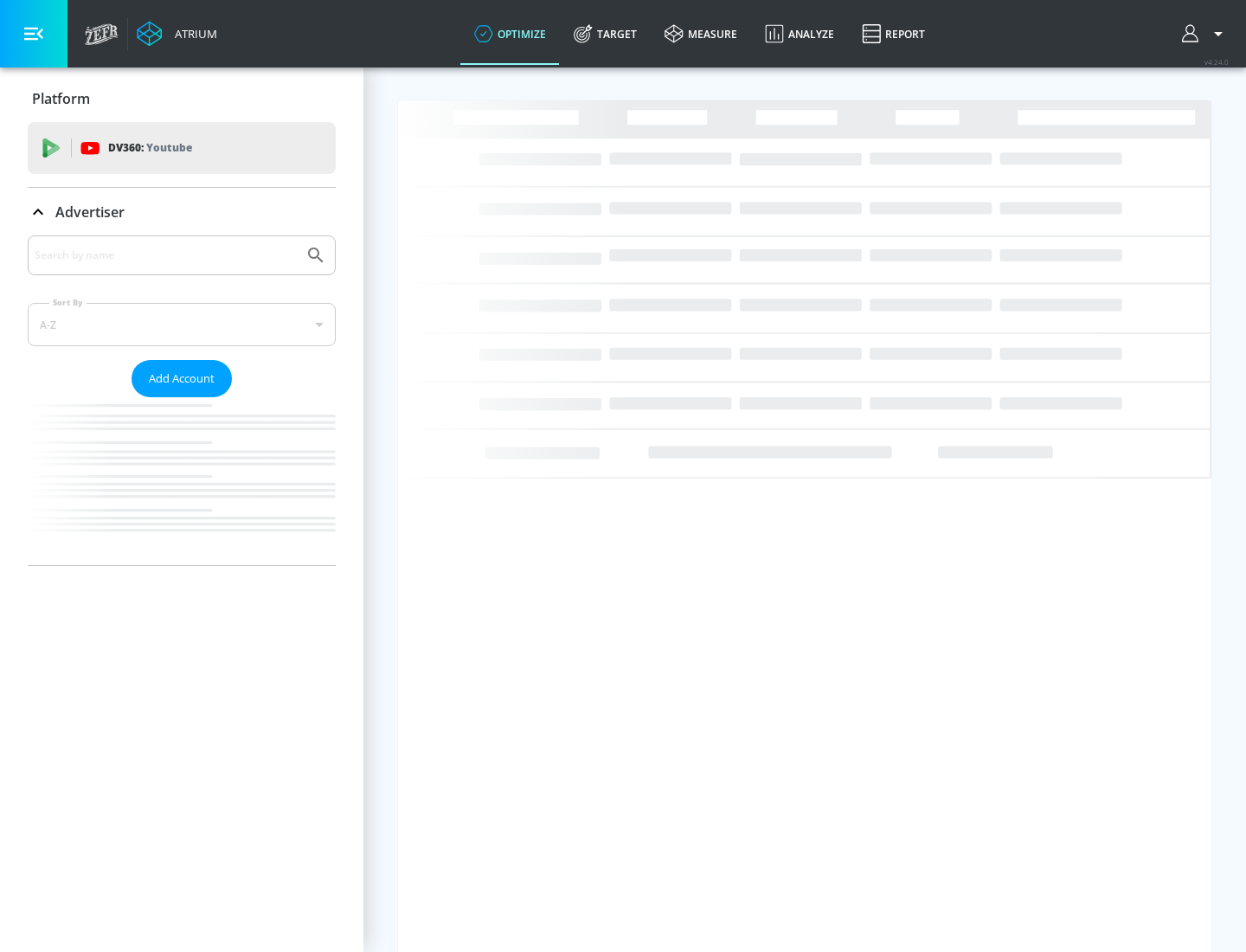 The image size is (1246, 952). Describe the element at coordinates (177, 34) in the screenshot. I see `a: Atrium` at that location.